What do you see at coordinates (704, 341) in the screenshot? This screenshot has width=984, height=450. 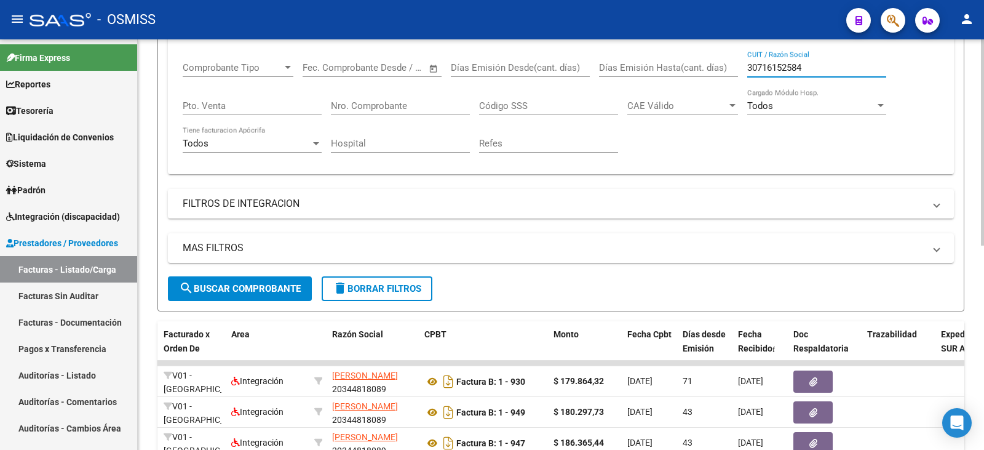 I see `span: Días desde Emisión` at bounding box center [704, 341].